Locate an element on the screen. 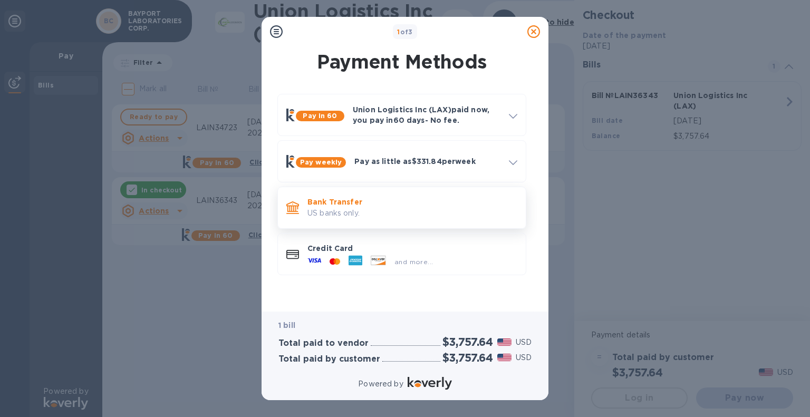 The image size is (810, 417). p: Powered by is located at coordinates (380, 384).